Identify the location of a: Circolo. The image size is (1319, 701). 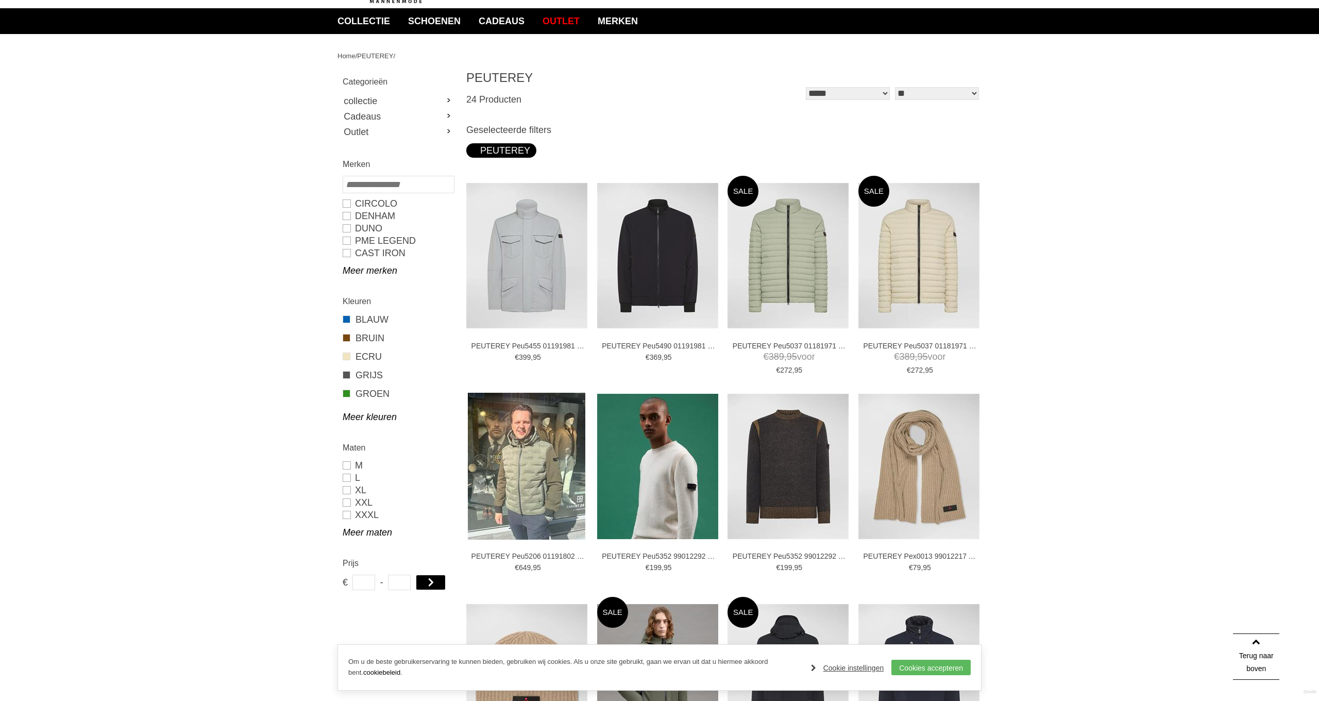
(398, 203).